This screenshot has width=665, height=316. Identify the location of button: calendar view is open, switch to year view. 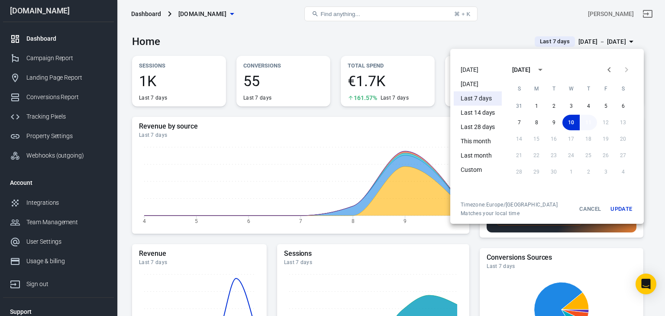
(540, 70).